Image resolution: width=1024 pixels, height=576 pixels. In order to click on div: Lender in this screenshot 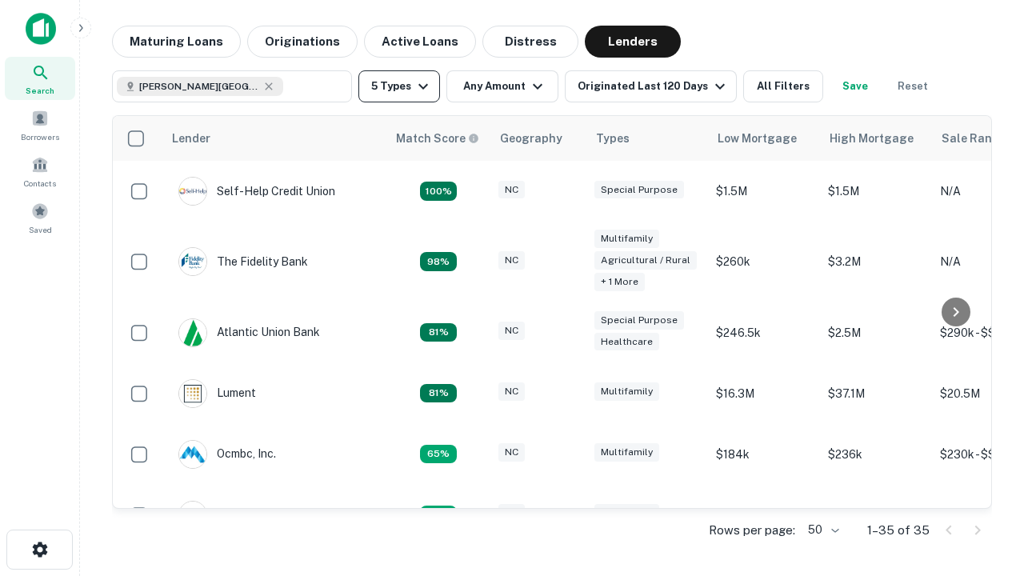, I will do `click(191, 138)`.